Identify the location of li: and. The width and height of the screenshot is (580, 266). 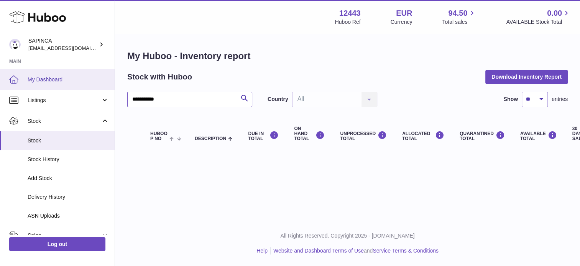
(355, 250).